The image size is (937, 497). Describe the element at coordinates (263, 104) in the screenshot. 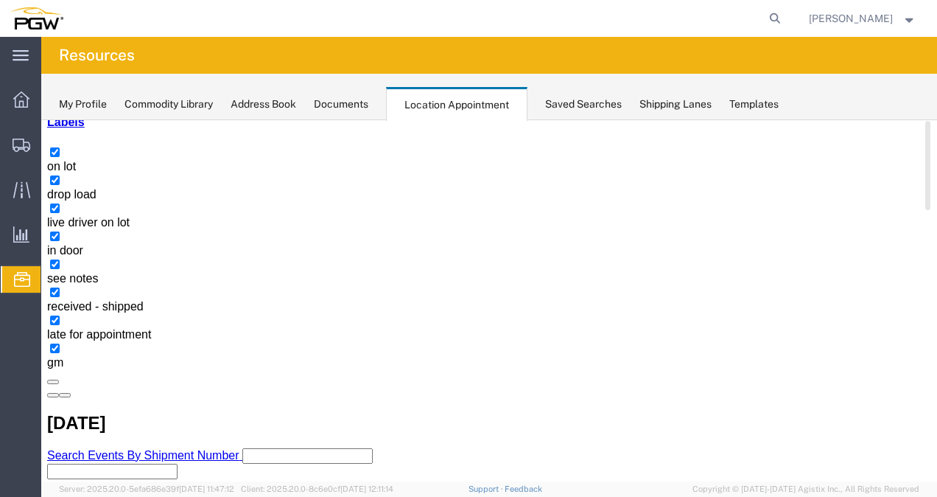

I see `div: Address Book` at that location.